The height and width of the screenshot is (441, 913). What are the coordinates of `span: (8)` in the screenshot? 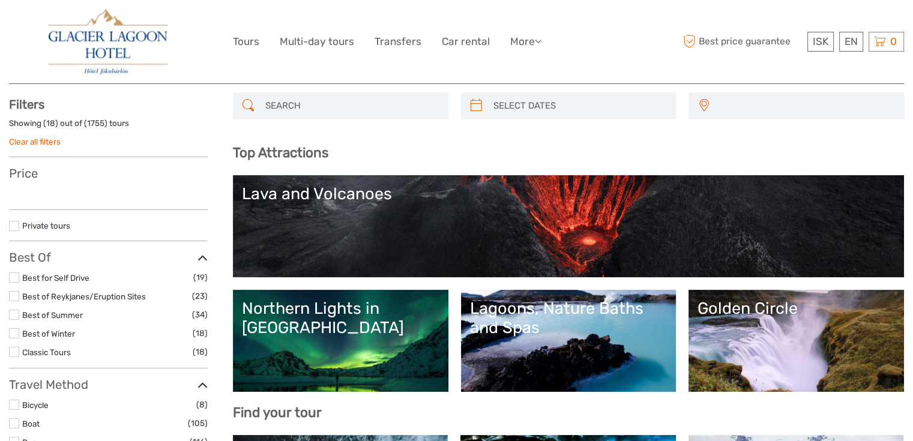 It's located at (202, 404).